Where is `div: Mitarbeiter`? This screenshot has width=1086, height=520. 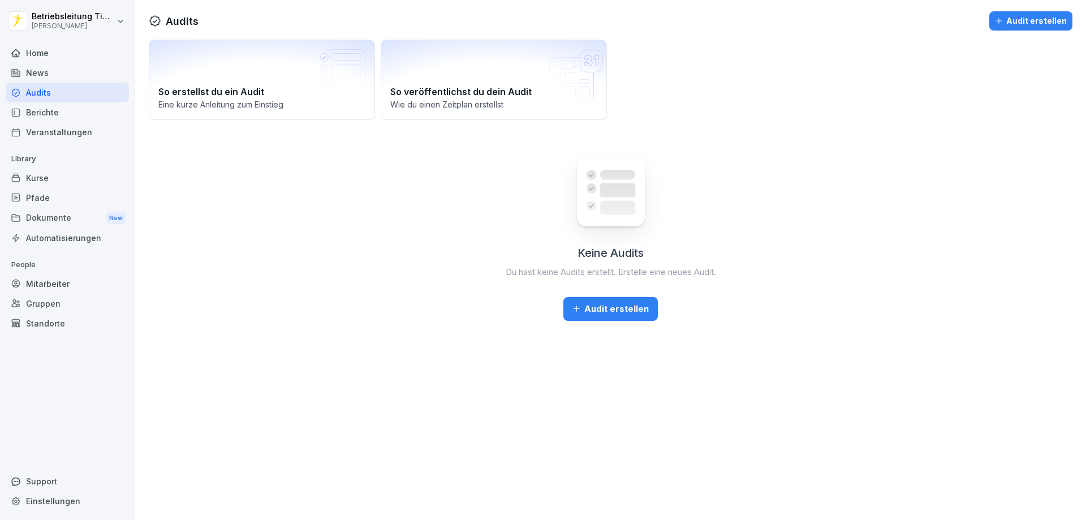
div: Mitarbeiter is located at coordinates (67, 283).